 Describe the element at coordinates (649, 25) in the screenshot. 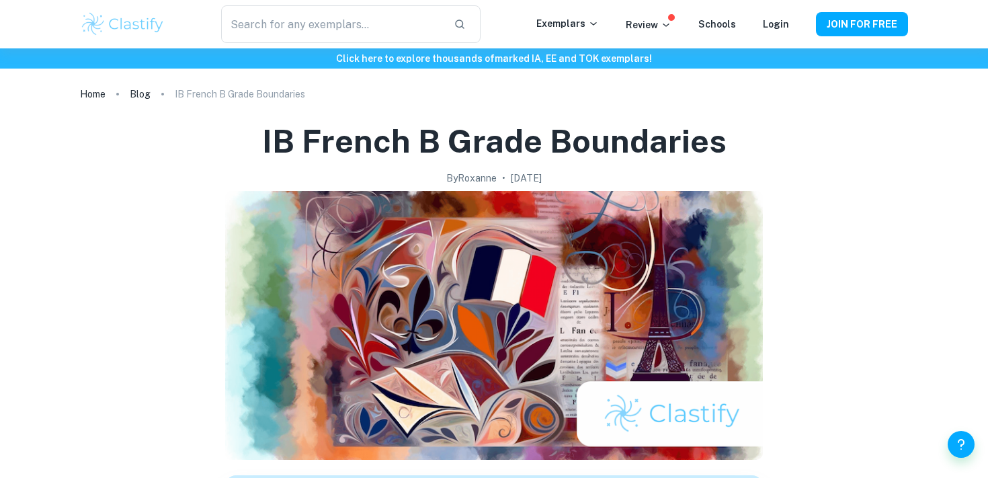

I see `p: Review` at that location.